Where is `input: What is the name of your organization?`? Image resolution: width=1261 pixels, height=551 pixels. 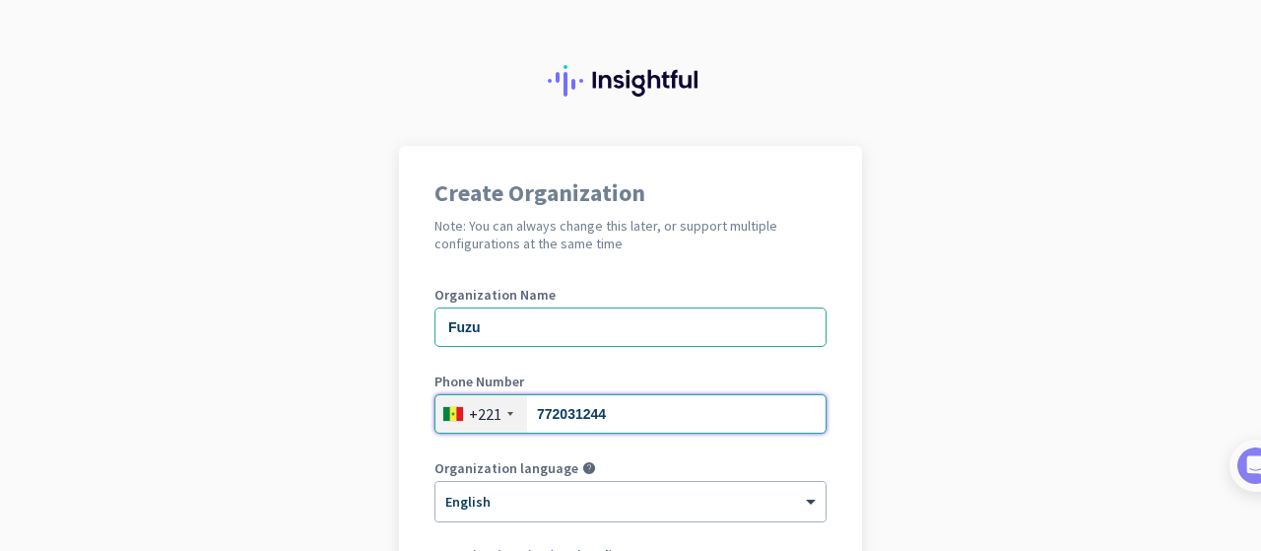
input: What is the name of your organization? is located at coordinates (631, 327).